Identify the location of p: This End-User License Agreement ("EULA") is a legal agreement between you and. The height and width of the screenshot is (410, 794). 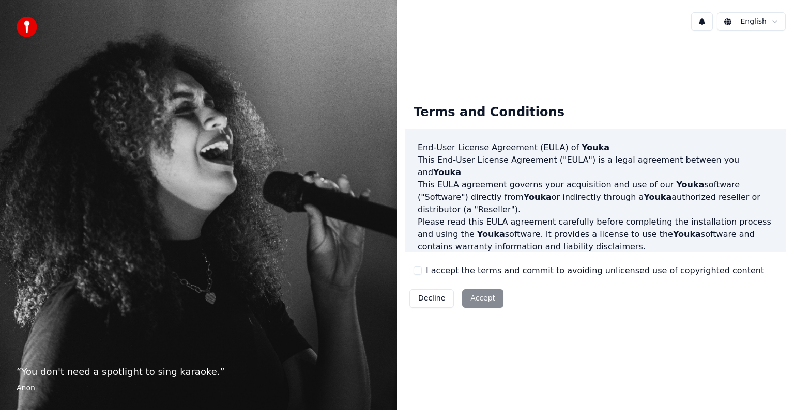
(595, 166).